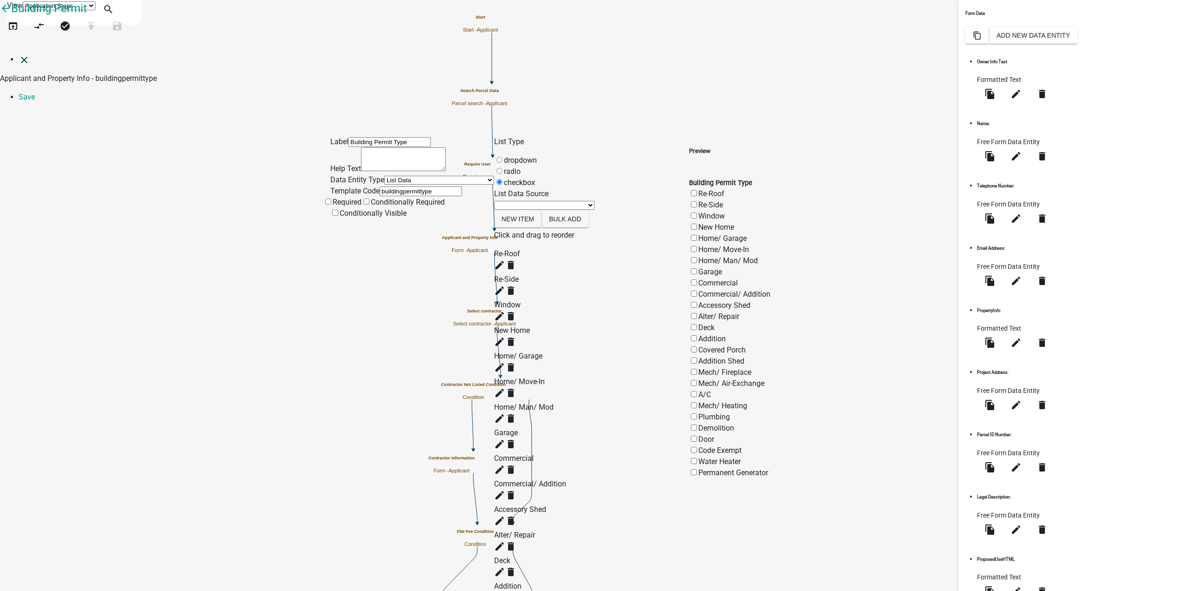 The width and height of the screenshot is (1191, 591). I want to click on a: Save, so click(27, 97).